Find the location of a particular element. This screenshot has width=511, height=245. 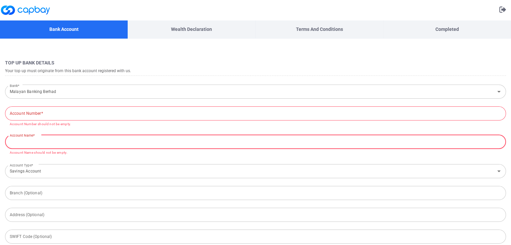

p: Account Number should not be empty. is located at coordinates (255, 124).